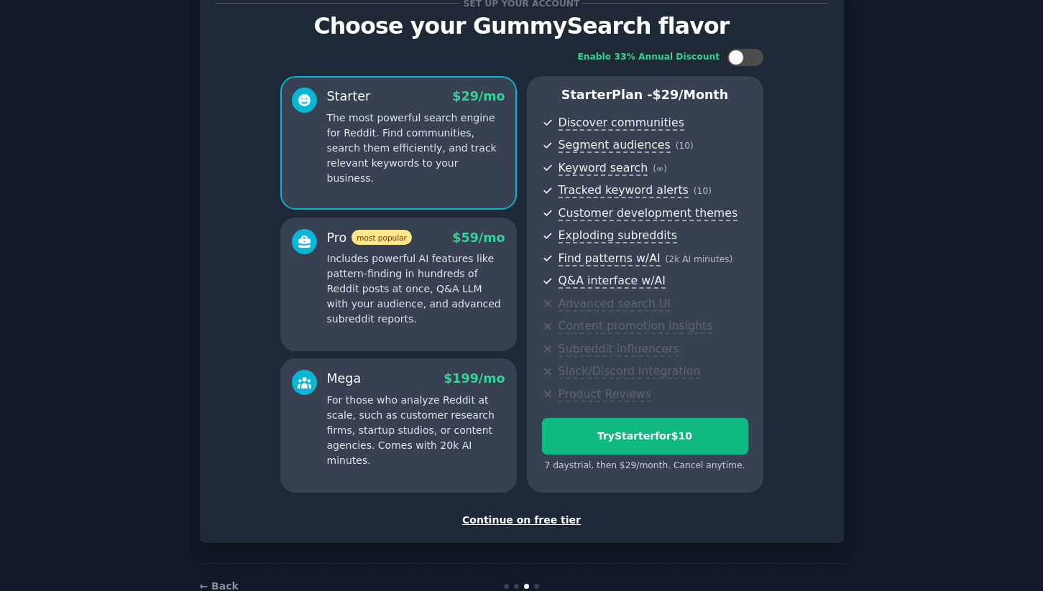  What do you see at coordinates (617, 236) in the screenshot?
I see `span: Exploding subreddits` at bounding box center [617, 236].